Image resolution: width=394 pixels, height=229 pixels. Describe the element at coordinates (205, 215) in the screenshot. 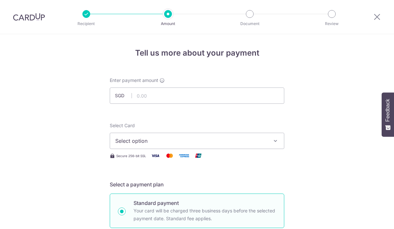

I see `p: Your card will be charged three business days before the selected payment date. Standard fee appl...` at that location.